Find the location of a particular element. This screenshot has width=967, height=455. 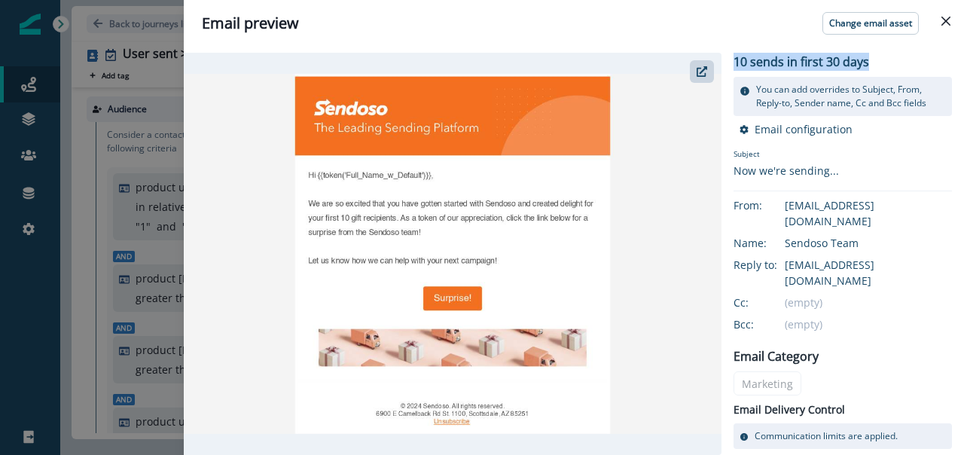

p: Subject is located at coordinates (786, 155).